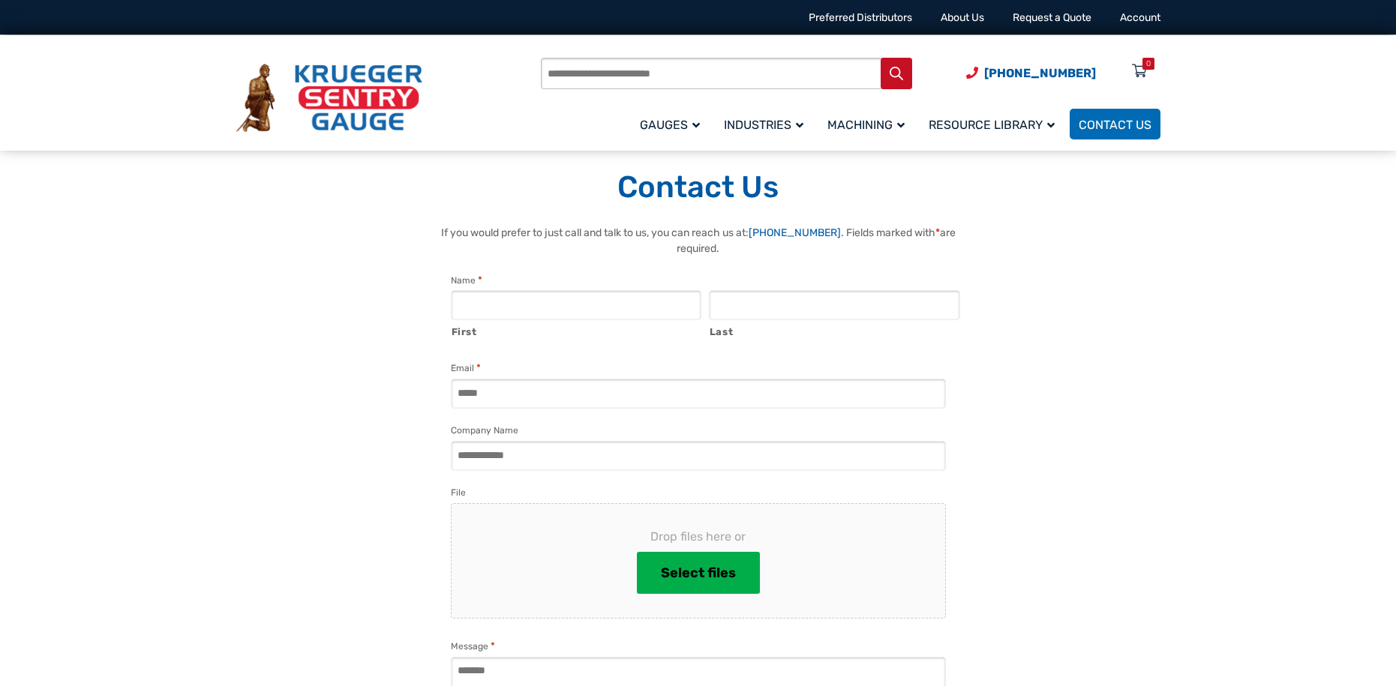 This screenshot has height=686, width=1396. I want to click on label: Last, so click(835, 330).